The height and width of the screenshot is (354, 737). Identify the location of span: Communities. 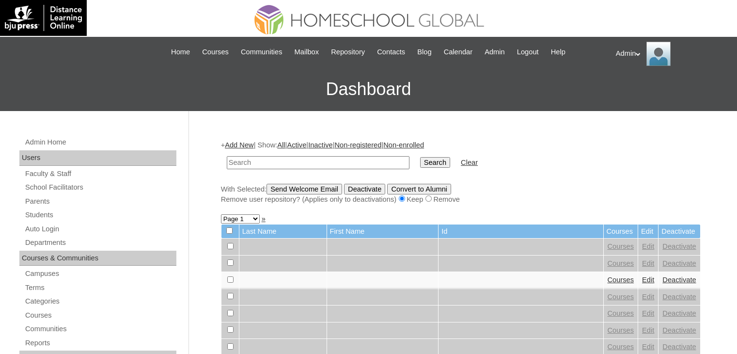
(262, 52).